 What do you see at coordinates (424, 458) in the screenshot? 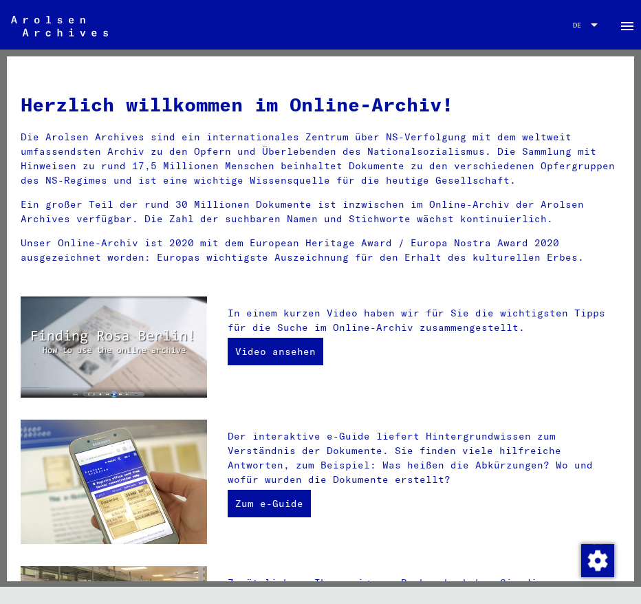
I see `p: Der interaktive e-Guide liefert Hintergrundwissen zum Verständnis der Dokumente. Sie finden viele...` at bounding box center [424, 458].